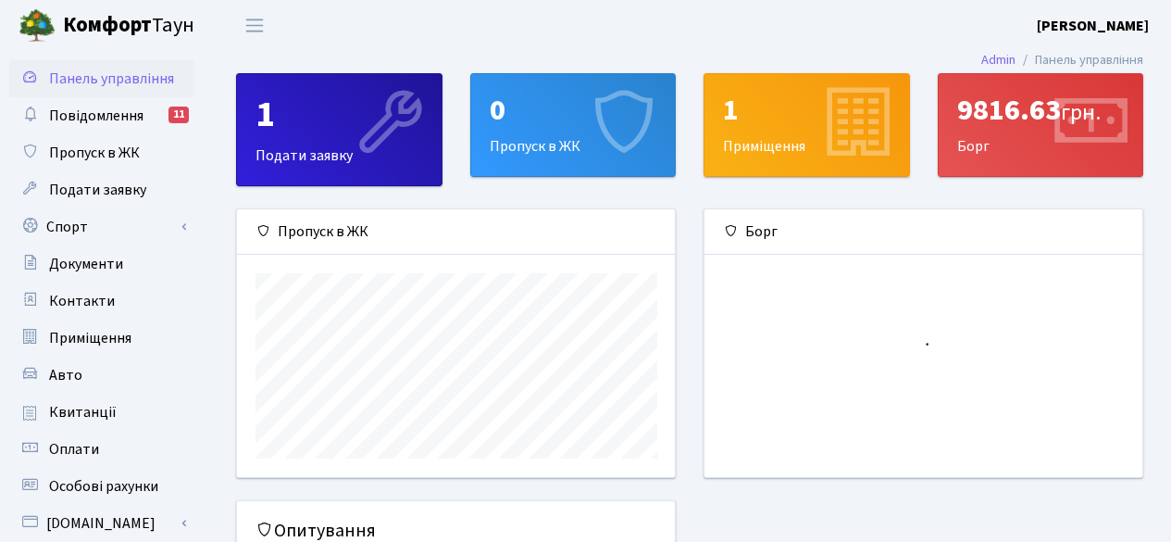  I want to click on span: Особові рахунки, so click(104, 486).